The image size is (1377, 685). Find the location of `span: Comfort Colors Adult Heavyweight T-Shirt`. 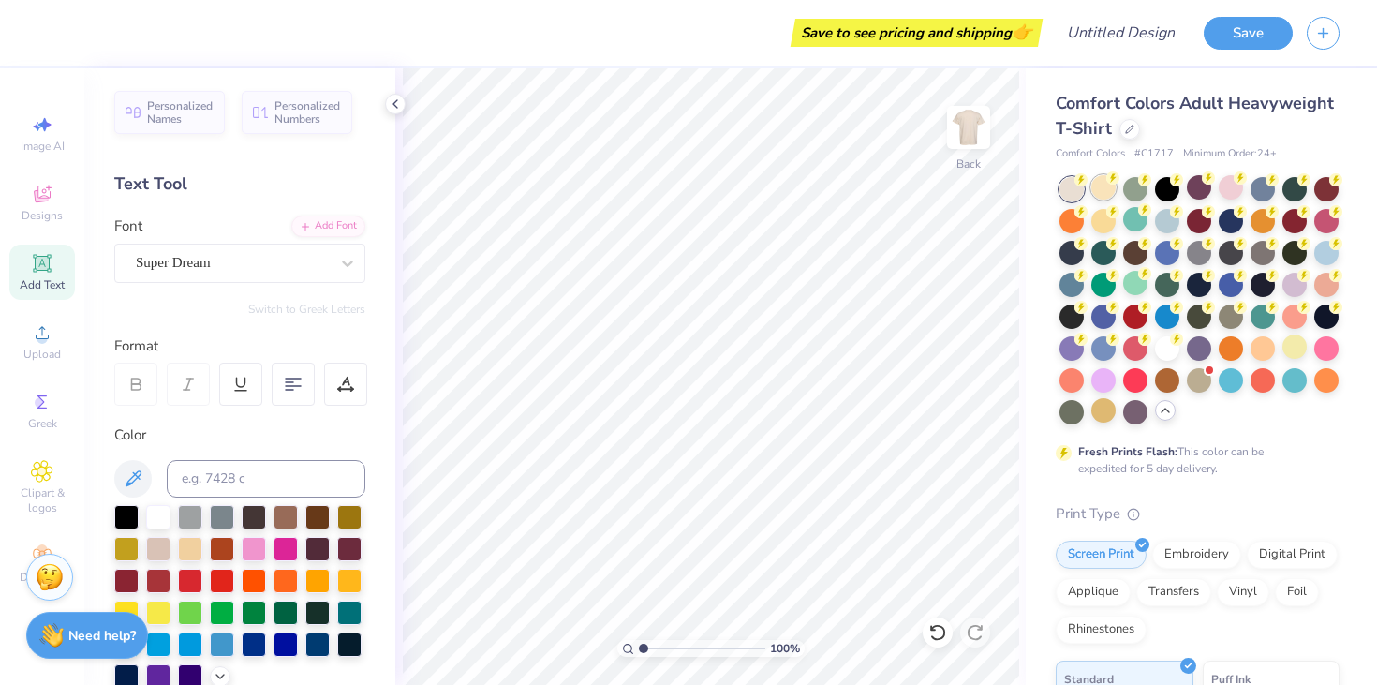

span: Comfort Colors Adult Heavyweight T-Shirt is located at coordinates (1194, 115).